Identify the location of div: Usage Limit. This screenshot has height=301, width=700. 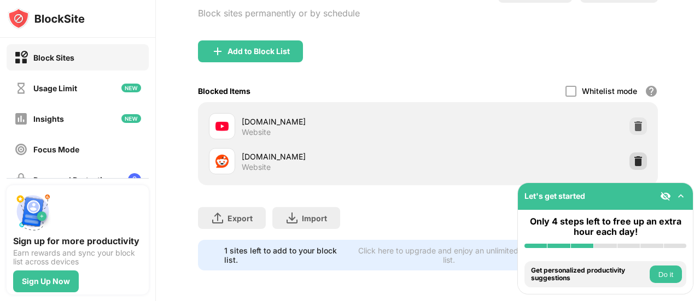
(55, 88).